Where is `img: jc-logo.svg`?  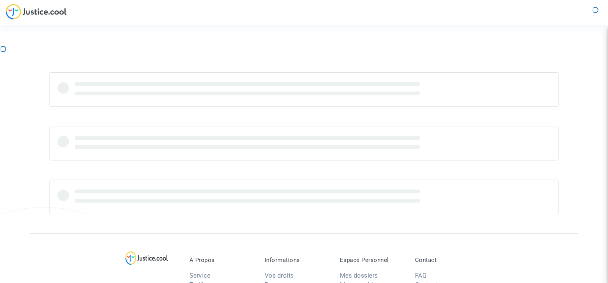
img: jc-logo.svg is located at coordinates (36, 12).